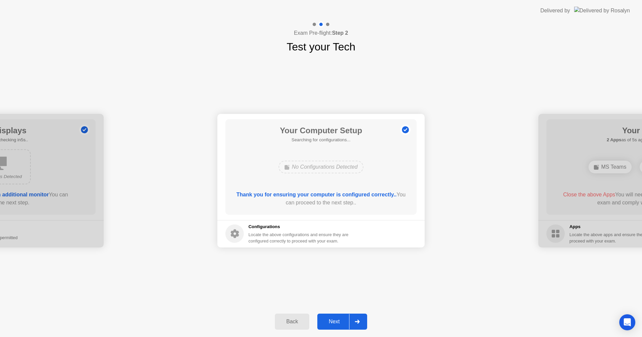  What do you see at coordinates (321, 167) in the screenshot?
I see `div: No Configurations Detected` at bounding box center [321, 167].